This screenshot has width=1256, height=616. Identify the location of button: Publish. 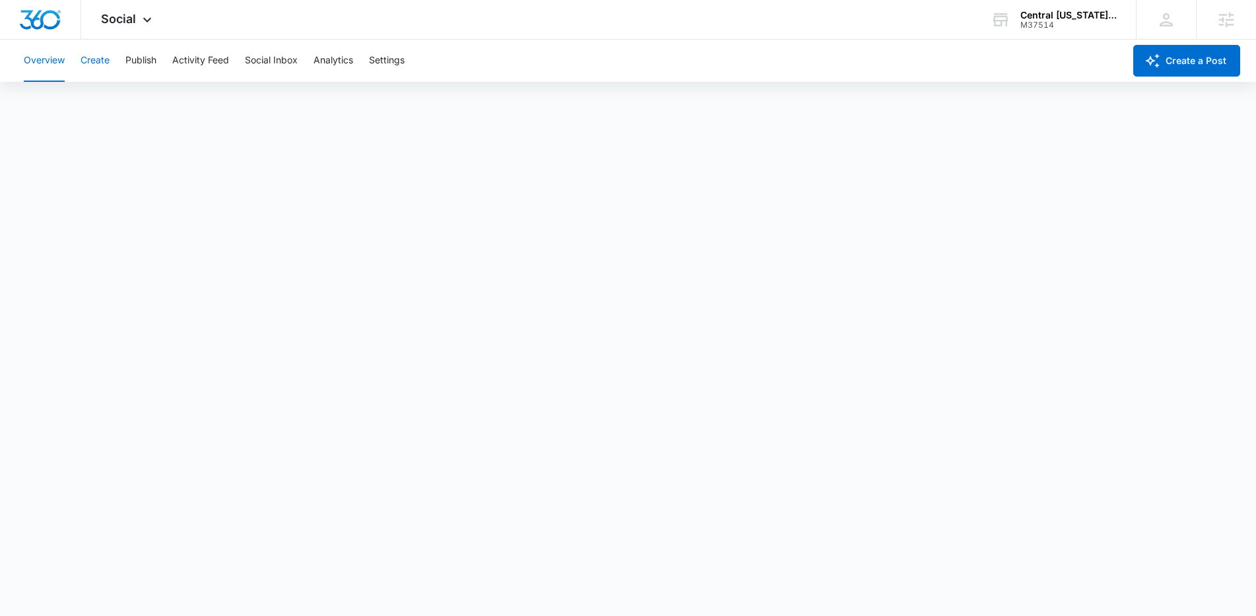
(141, 61).